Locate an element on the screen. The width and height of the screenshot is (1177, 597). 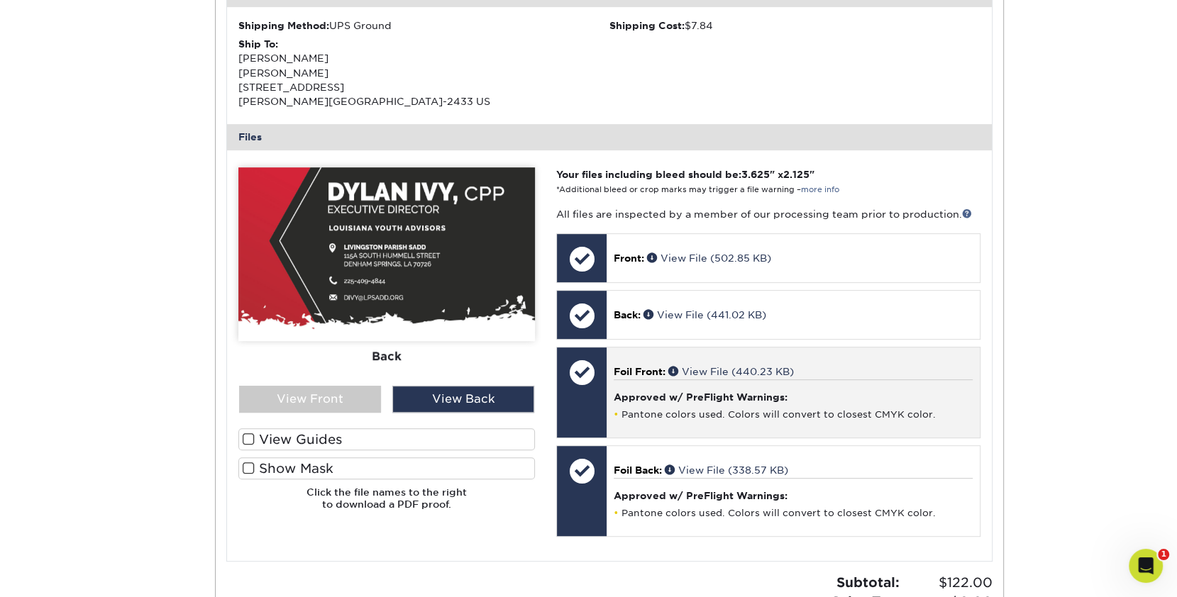
div: View Back is located at coordinates (463, 399).